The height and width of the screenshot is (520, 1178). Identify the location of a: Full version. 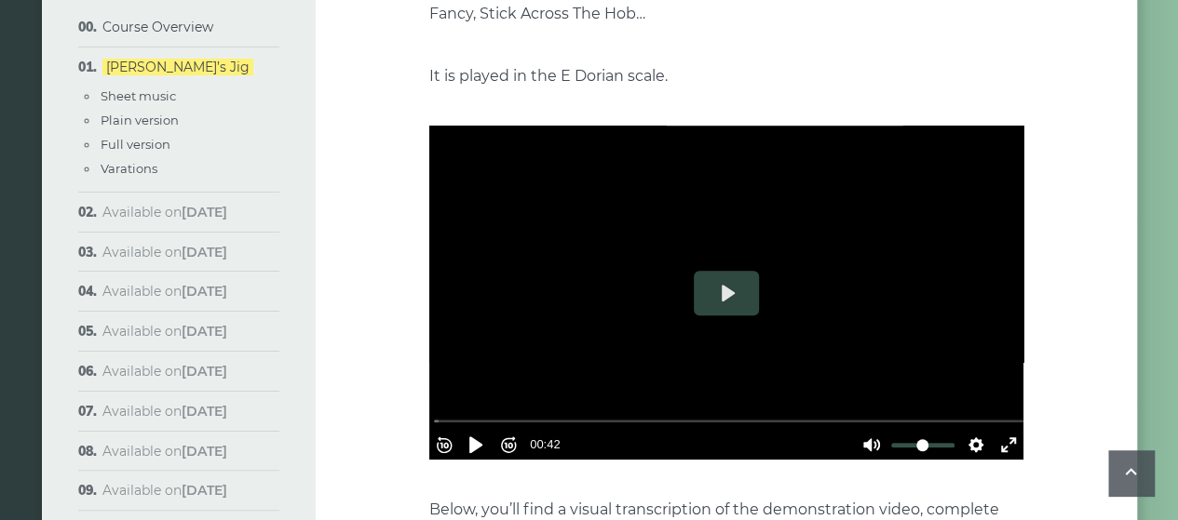
(135, 144).